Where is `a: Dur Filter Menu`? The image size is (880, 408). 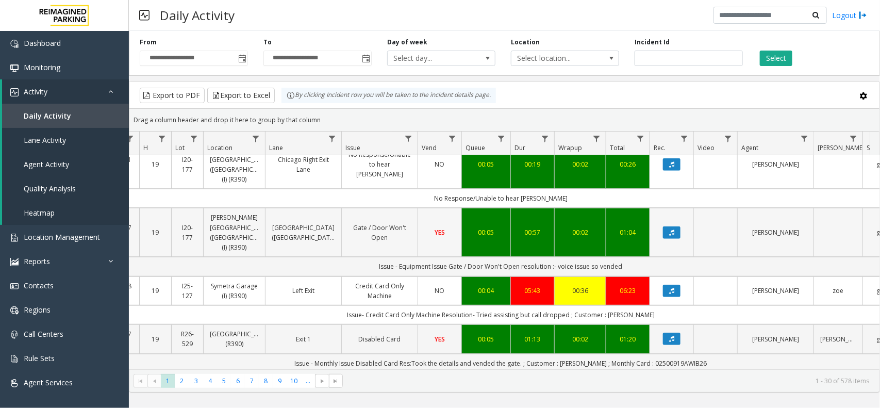 a: Dur Filter Menu is located at coordinates (545, 138).